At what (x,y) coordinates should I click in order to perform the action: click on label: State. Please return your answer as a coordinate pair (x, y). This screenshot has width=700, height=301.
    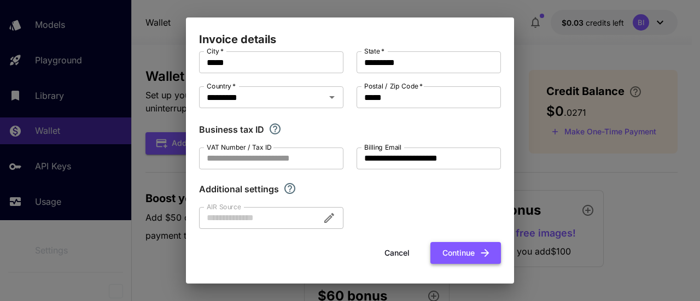
    Looking at the image, I should click on (374, 51).